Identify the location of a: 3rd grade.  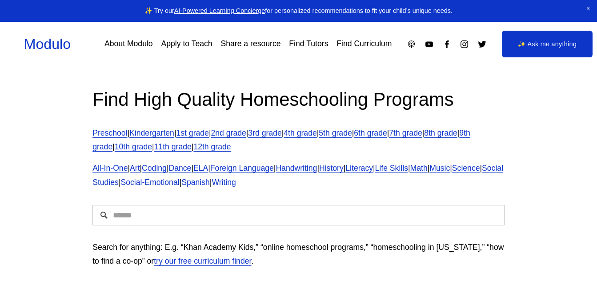
(264, 133).